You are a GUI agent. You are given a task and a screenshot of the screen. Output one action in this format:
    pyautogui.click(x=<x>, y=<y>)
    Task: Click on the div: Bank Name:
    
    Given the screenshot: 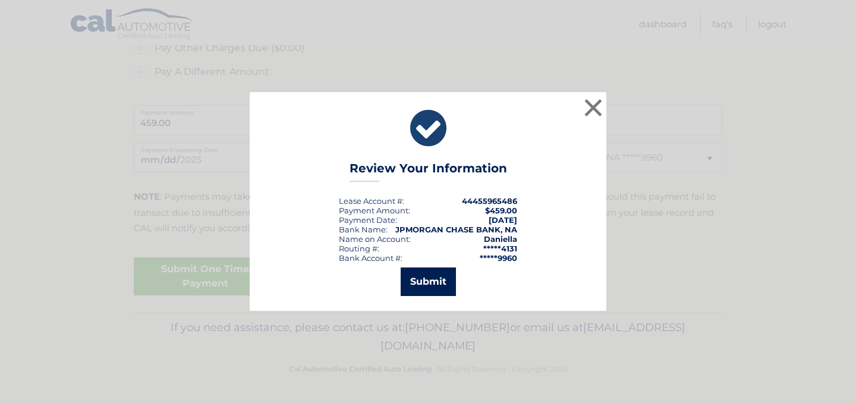 What is the action you would take?
    pyautogui.click(x=363, y=229)
    